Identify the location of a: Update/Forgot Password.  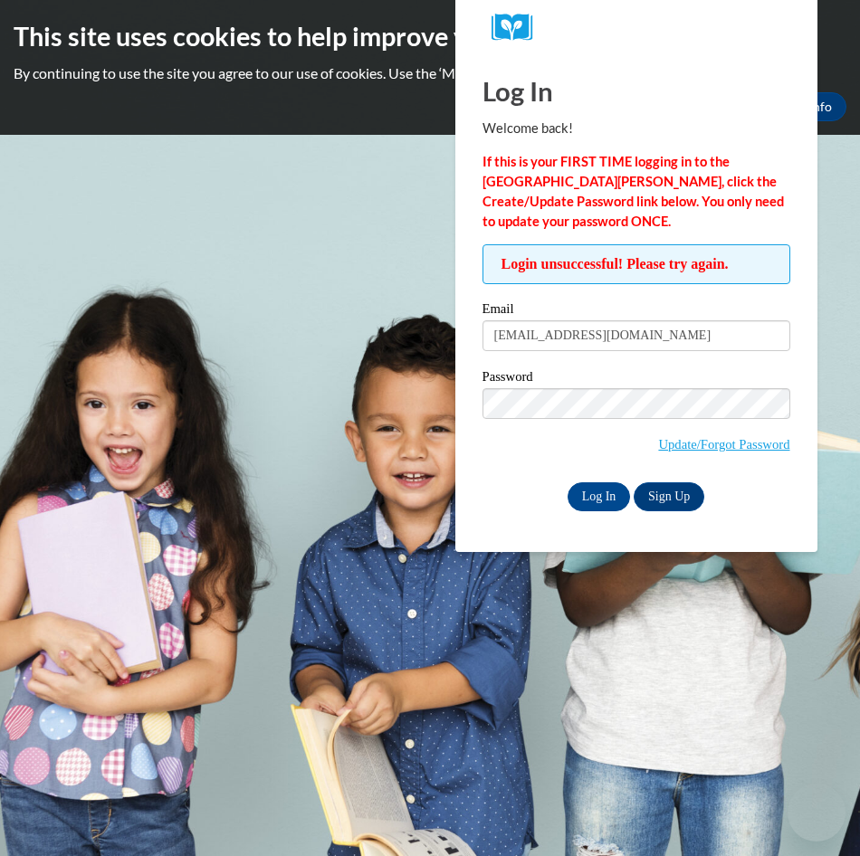
(723, 444).